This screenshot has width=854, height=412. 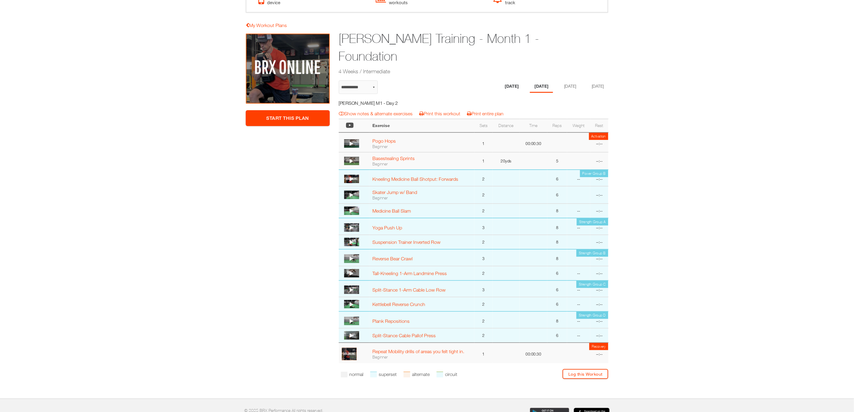 I want to click on th: Time, so click(x=534, y=125).